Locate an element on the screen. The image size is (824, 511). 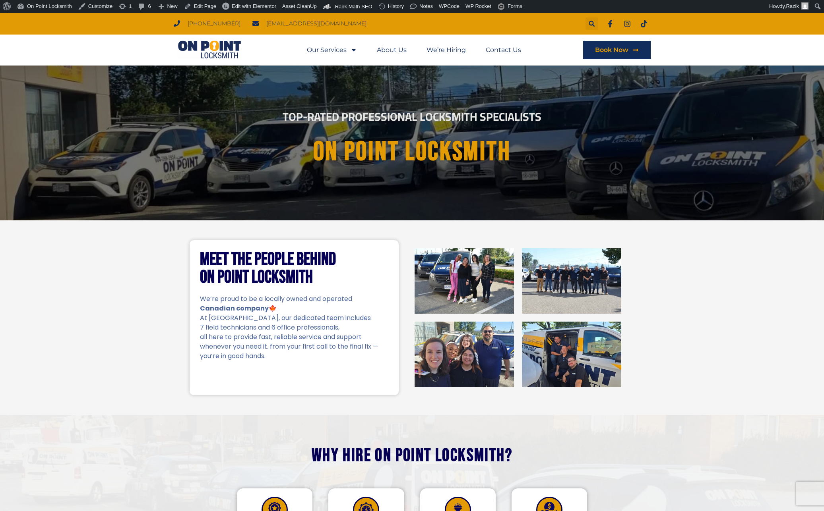
a: About Us is located at coordinates (391, 50).